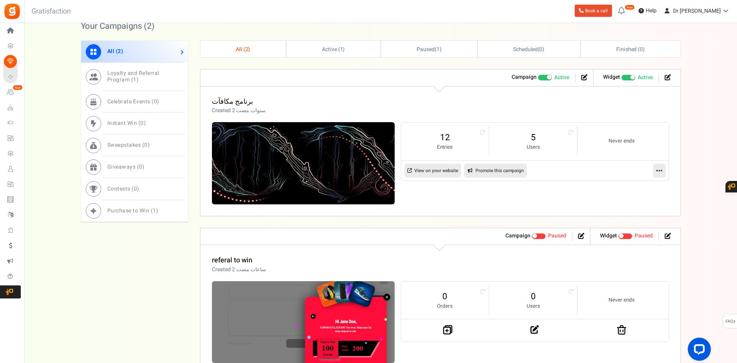 This screenshot has height=363, width=737. I want to click on a: View on your website, so click(433, 171).